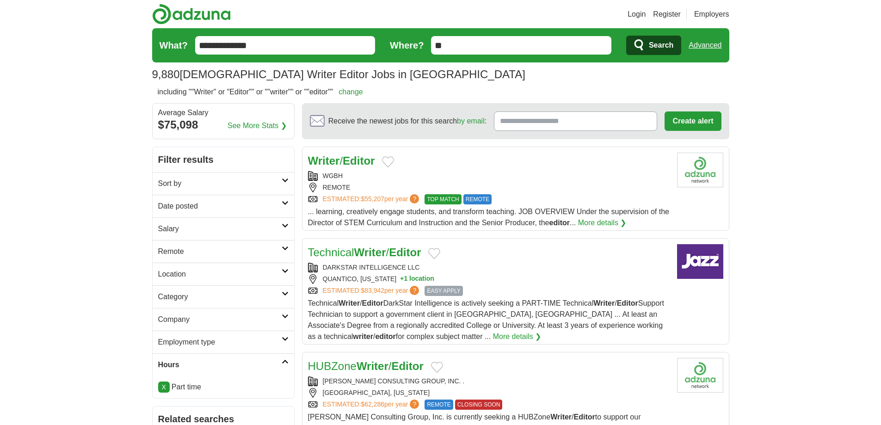 Image resolution: width=881 pixels, height=425 pixels. I want to click on div: Average Salary, so click(223, 113).